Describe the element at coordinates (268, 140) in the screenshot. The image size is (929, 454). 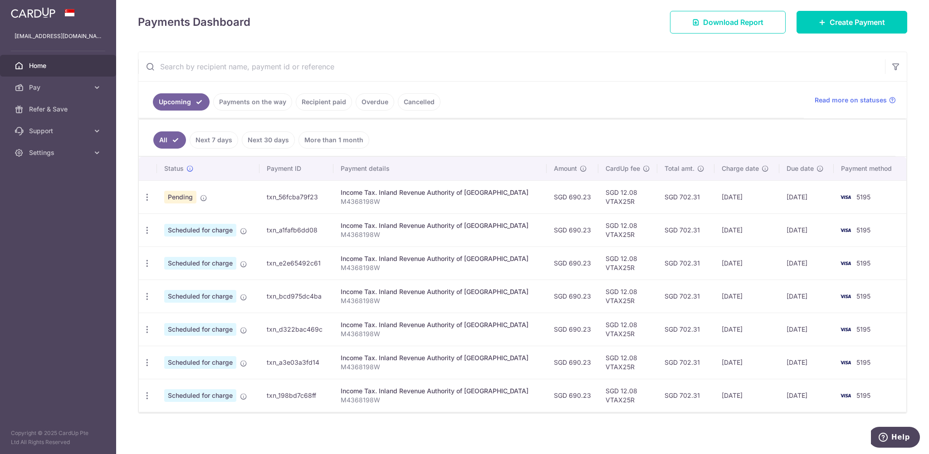
I see `a: Next 30 days` at that location.